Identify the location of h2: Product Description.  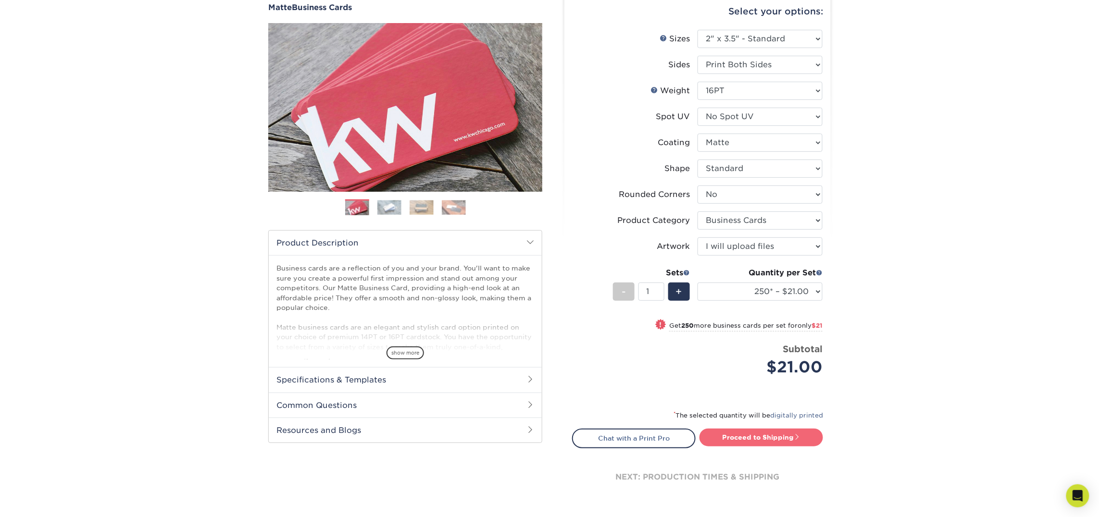
(405, 243).